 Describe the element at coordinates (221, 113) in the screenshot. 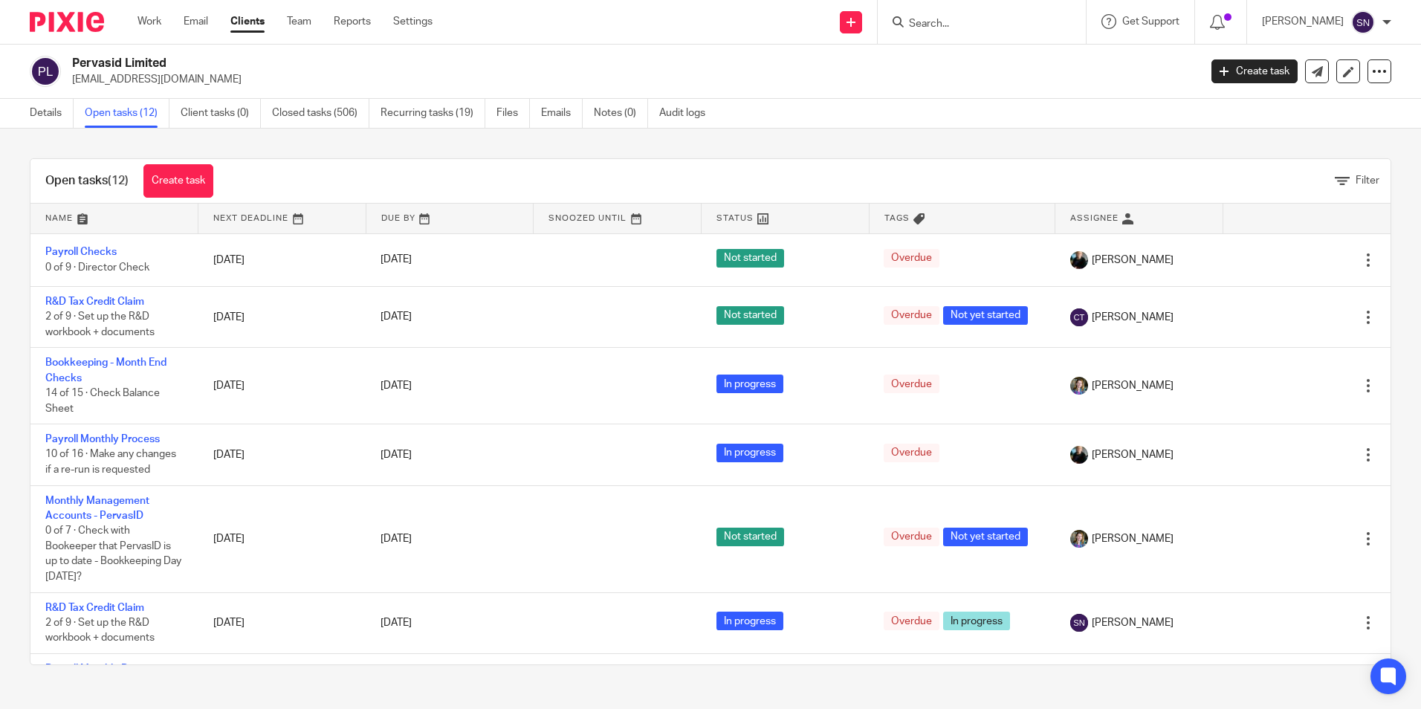

I see `a: Client tasks (0)` at that location.